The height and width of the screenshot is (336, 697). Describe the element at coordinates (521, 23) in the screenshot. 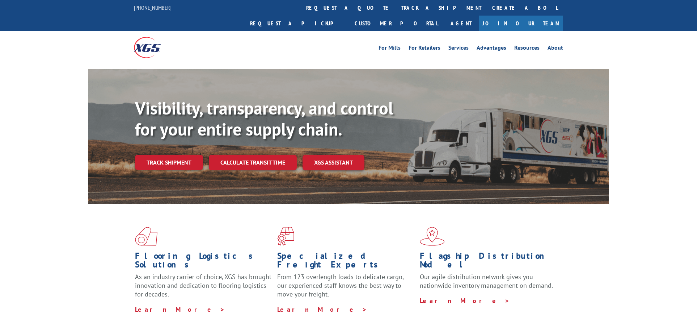

I see `a: Join Our Team` at that location.